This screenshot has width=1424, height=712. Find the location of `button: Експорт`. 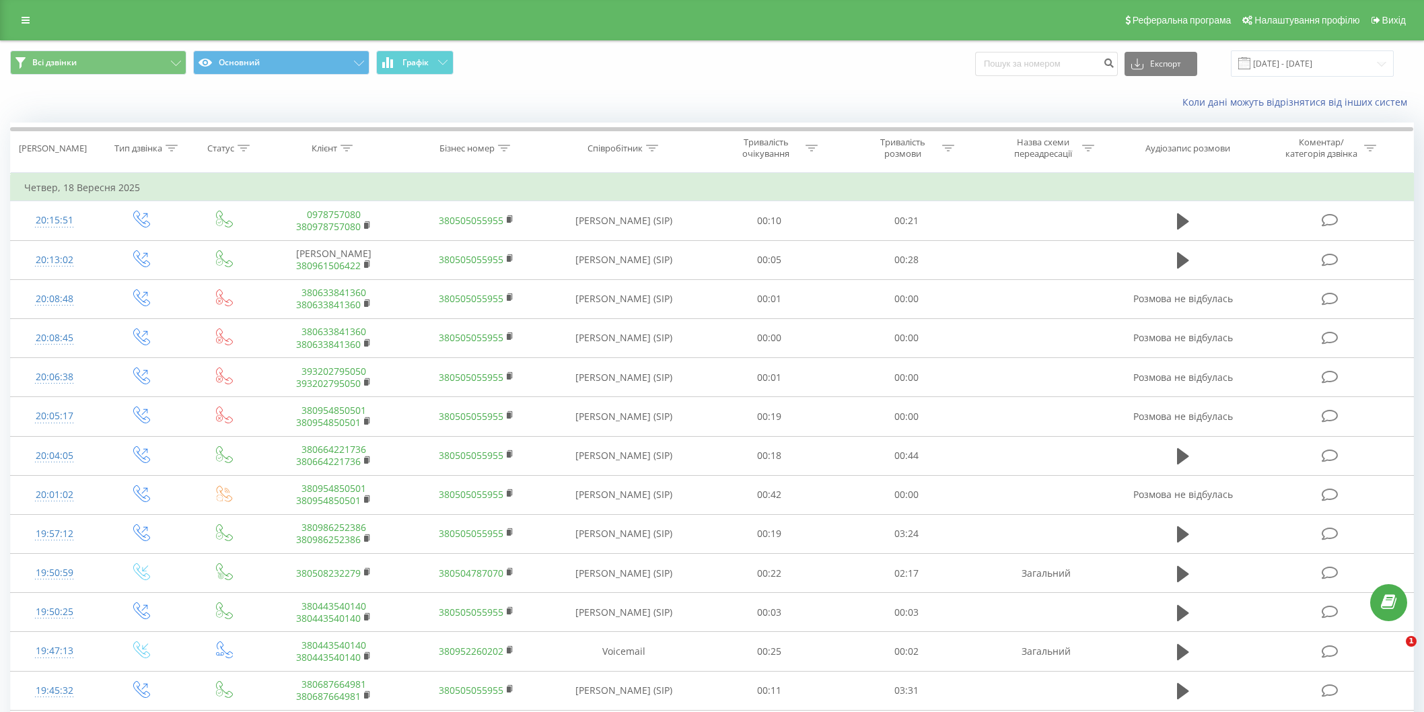

button: Експорт is located at coordinates (1161, 64).